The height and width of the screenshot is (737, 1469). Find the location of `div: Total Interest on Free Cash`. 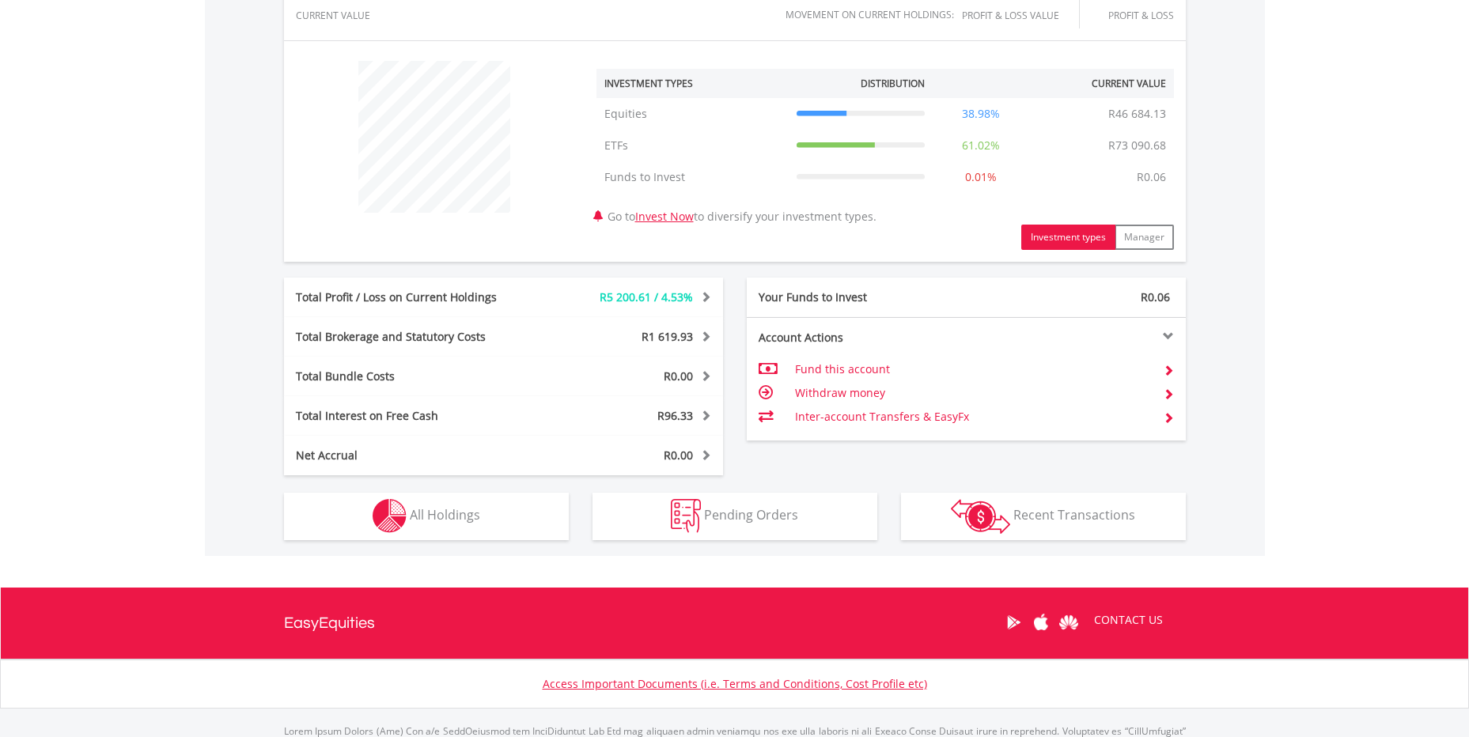

div: Total Interest on Free Cash is located at coordinates (412, 416).